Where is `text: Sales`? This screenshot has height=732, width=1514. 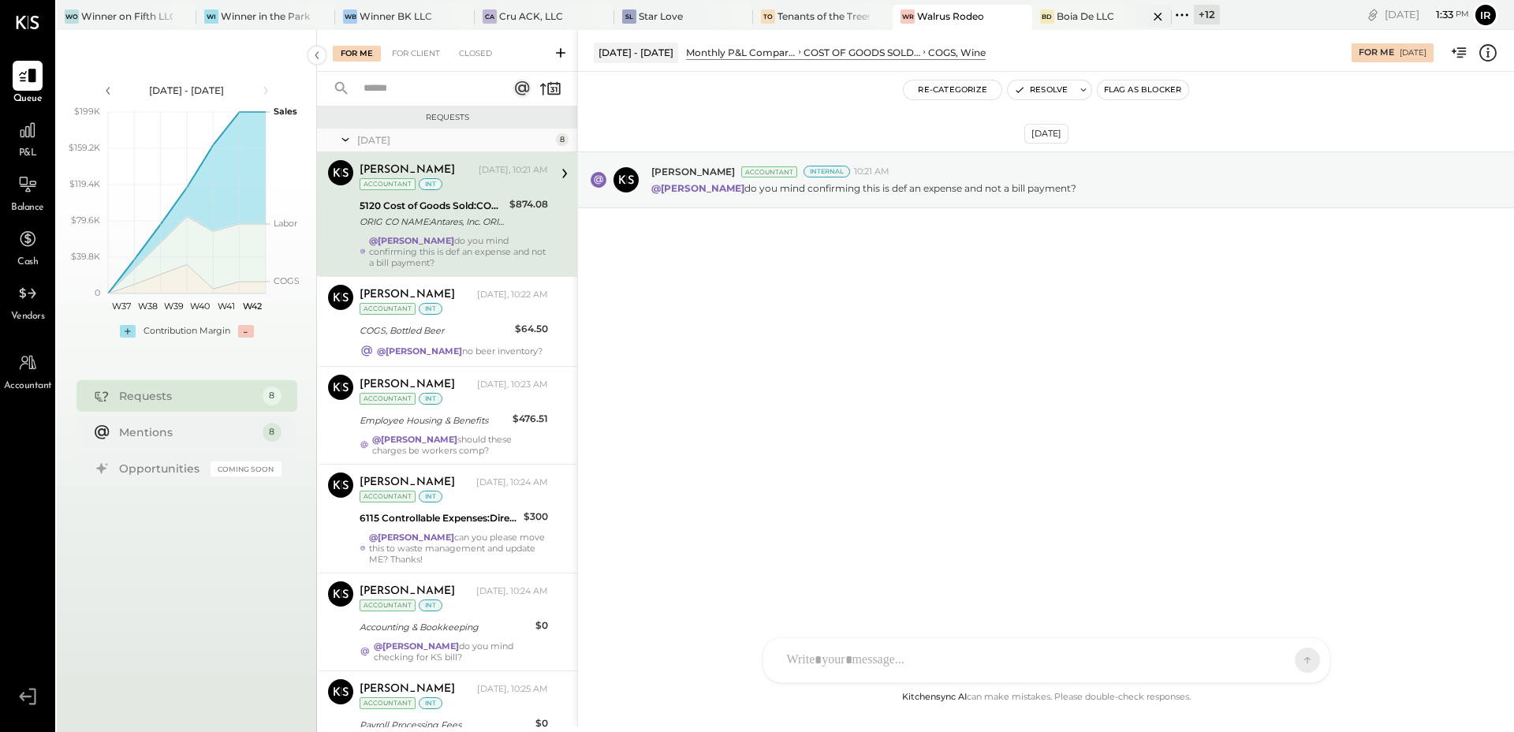
text: Sales is located at coordinates (285, 111).